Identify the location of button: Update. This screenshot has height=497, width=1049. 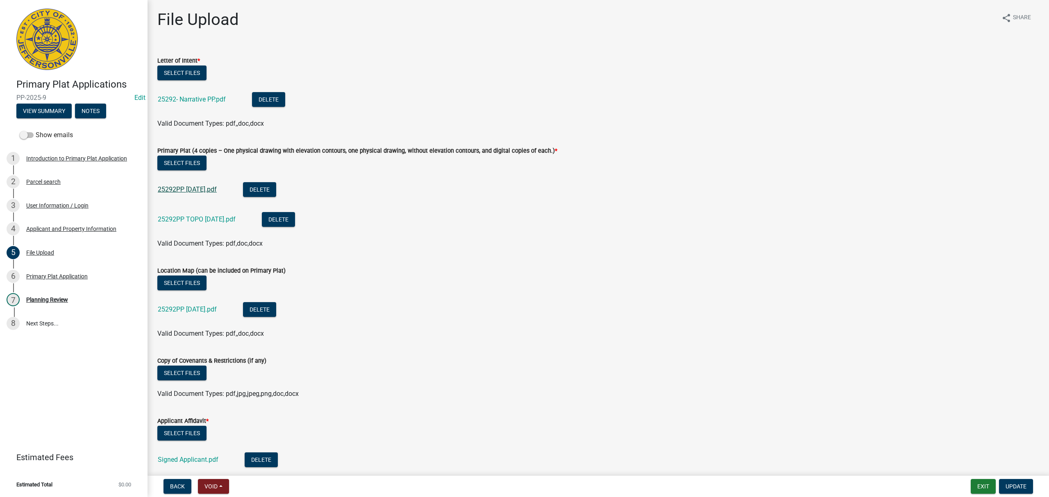
(1016, 487).